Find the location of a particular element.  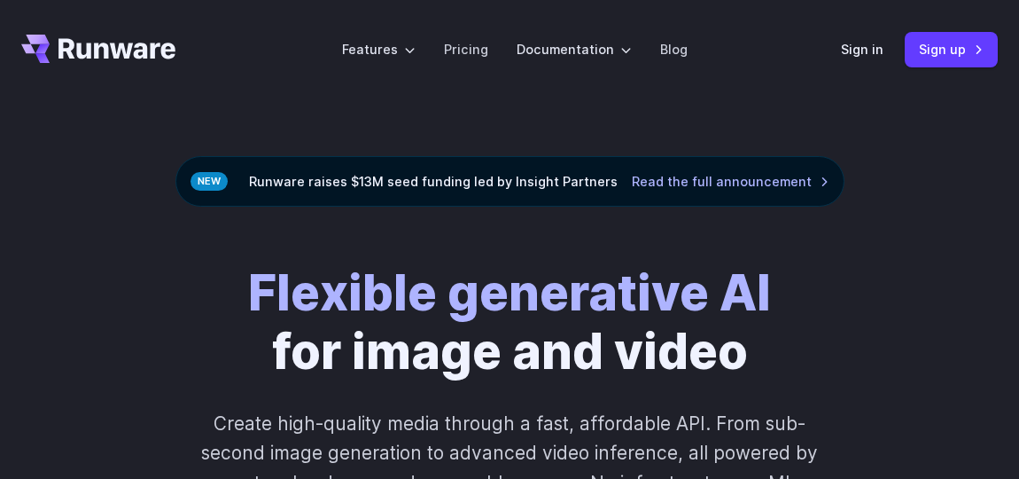

label: Documentation is located at coordinates (574, 49).